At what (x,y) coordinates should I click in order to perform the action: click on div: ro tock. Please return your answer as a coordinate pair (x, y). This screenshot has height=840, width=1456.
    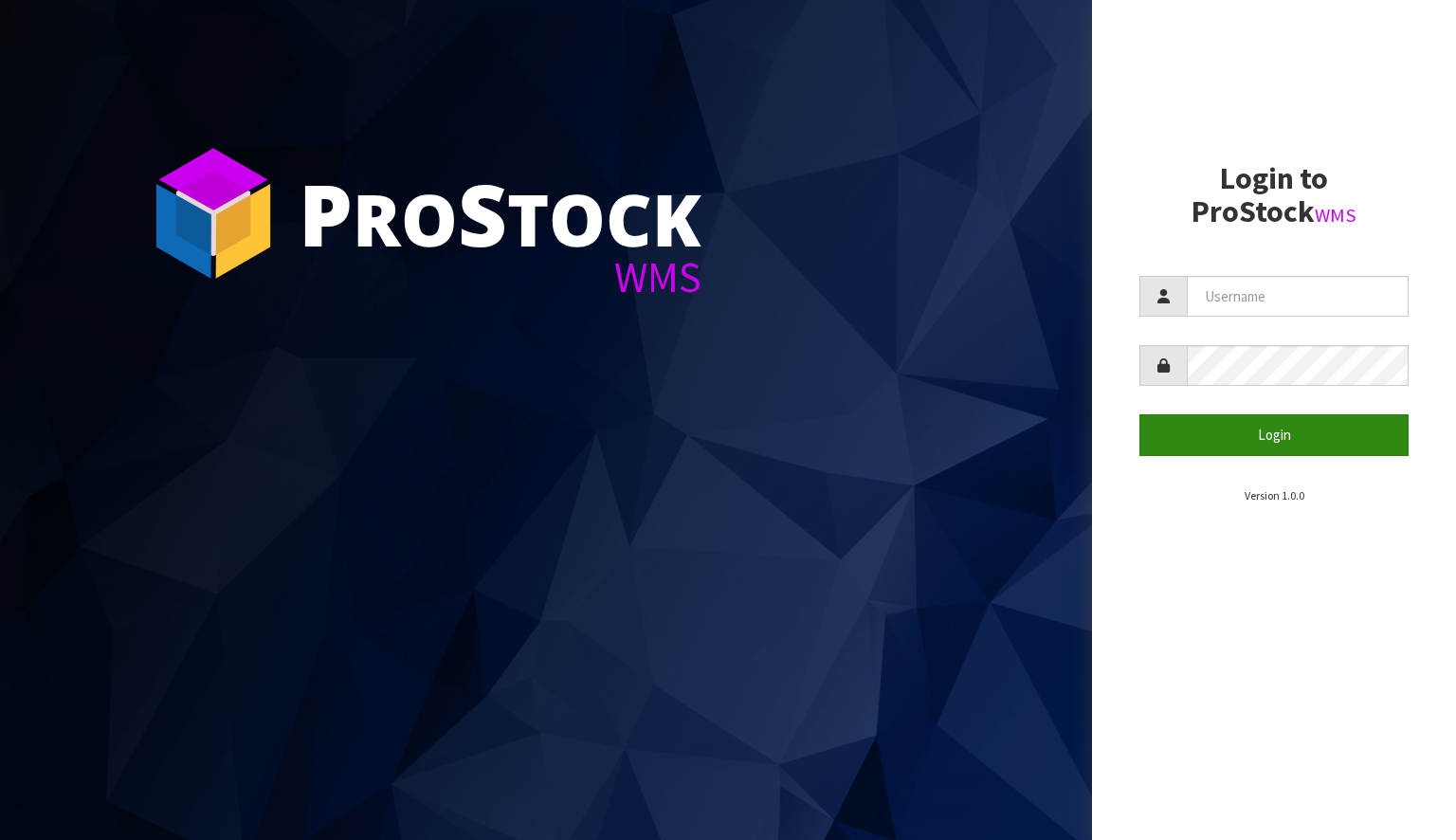
    Looking at the image, I should click on (500, 213).